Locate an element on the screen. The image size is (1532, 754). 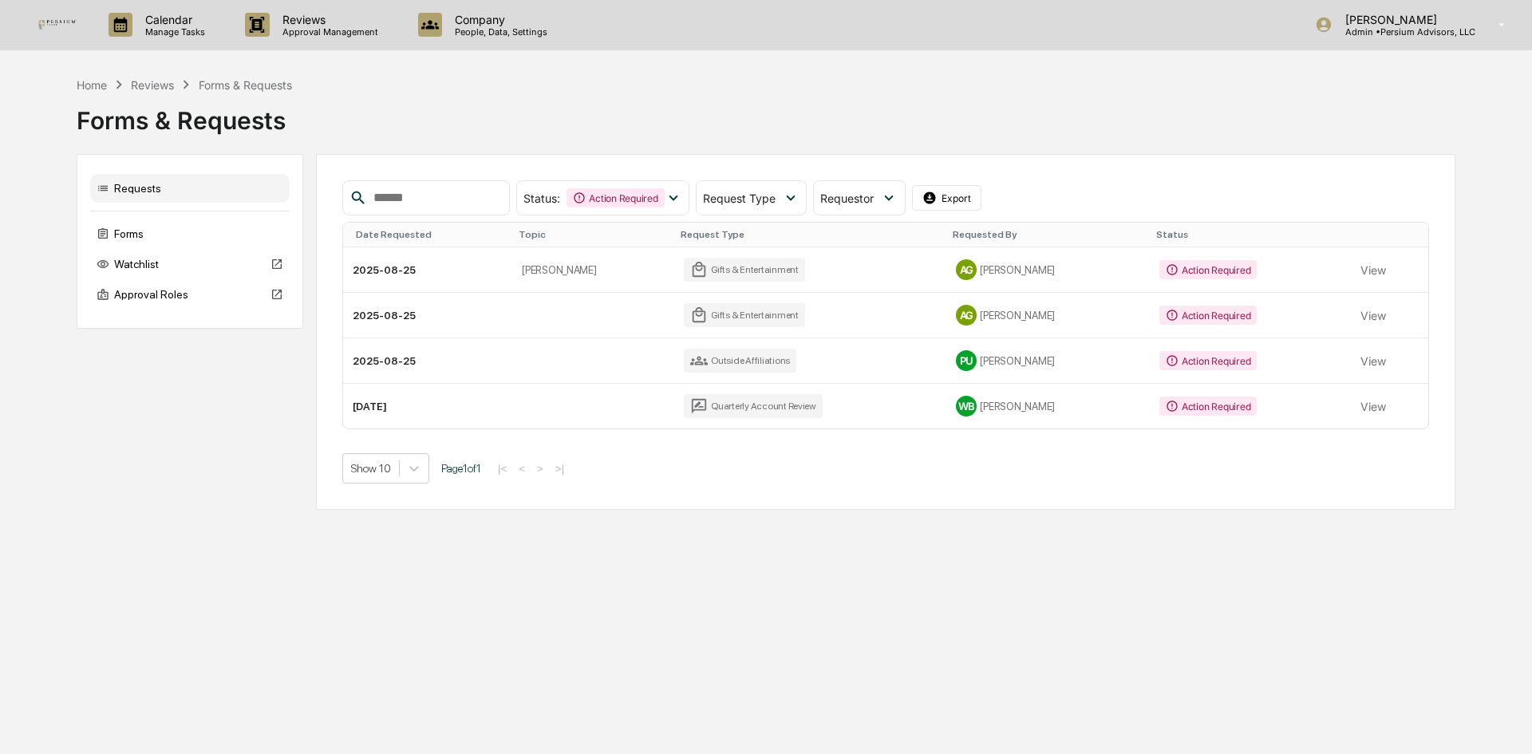
div: Requested By is located at coordinates (1047, 235).